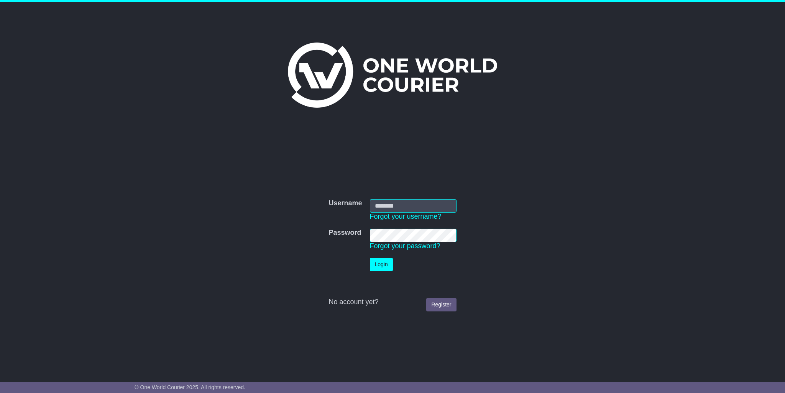 Image resolution: width=785 pixels, height=393 pixels. Describe the element at coordinates (190, 388) in the screenshot. I see `span: © One World Courier 2025. All rights reserved.` at that location.